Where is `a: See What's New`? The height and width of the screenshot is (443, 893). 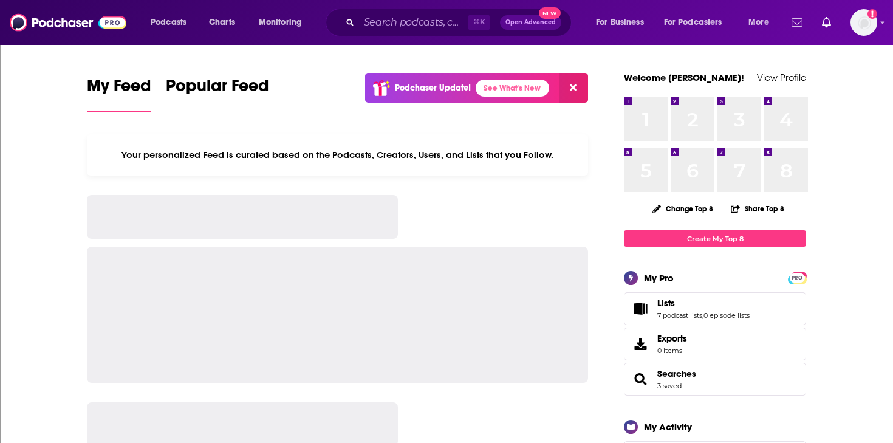 a: See What's New is located at coordinates (512, 88).